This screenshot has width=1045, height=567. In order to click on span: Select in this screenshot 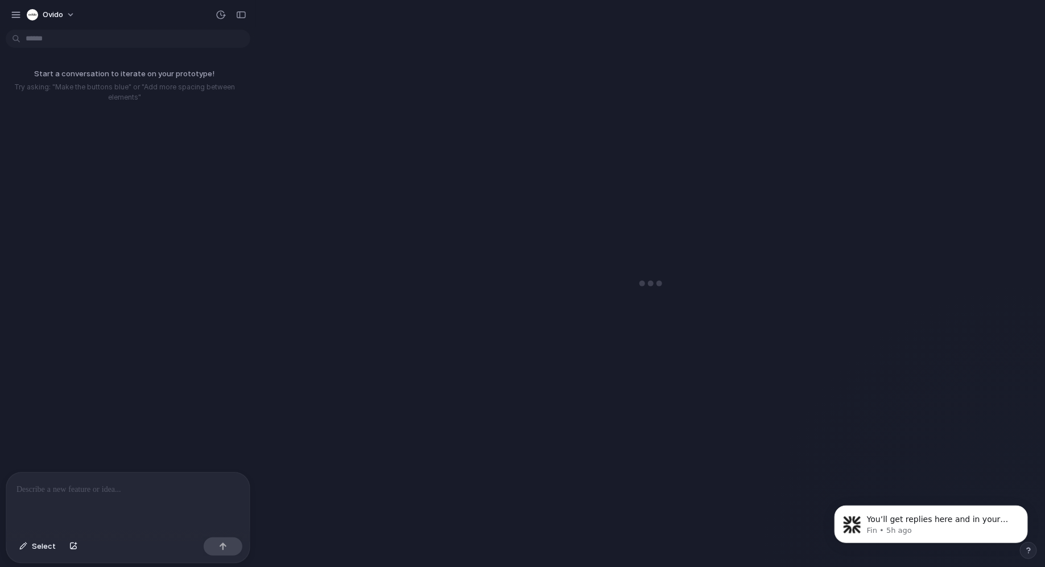, I will do `click(44, 546)`.